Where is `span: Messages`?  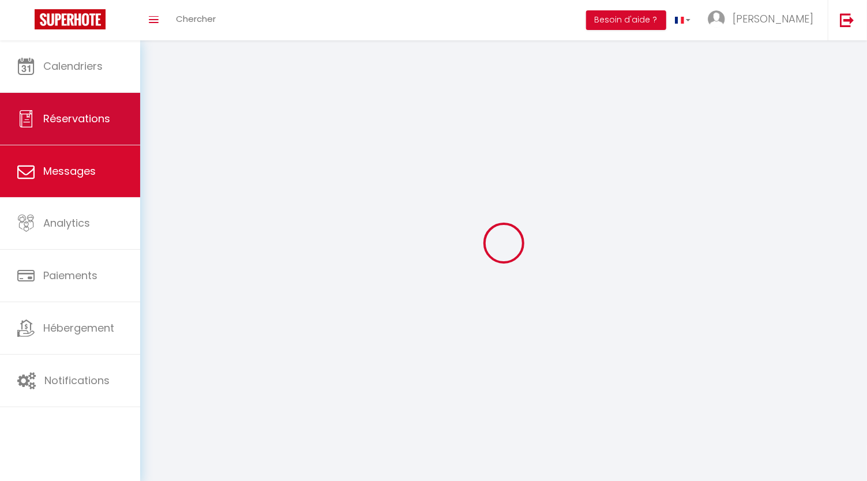
span: Messages is located at coordinates (69, 171).